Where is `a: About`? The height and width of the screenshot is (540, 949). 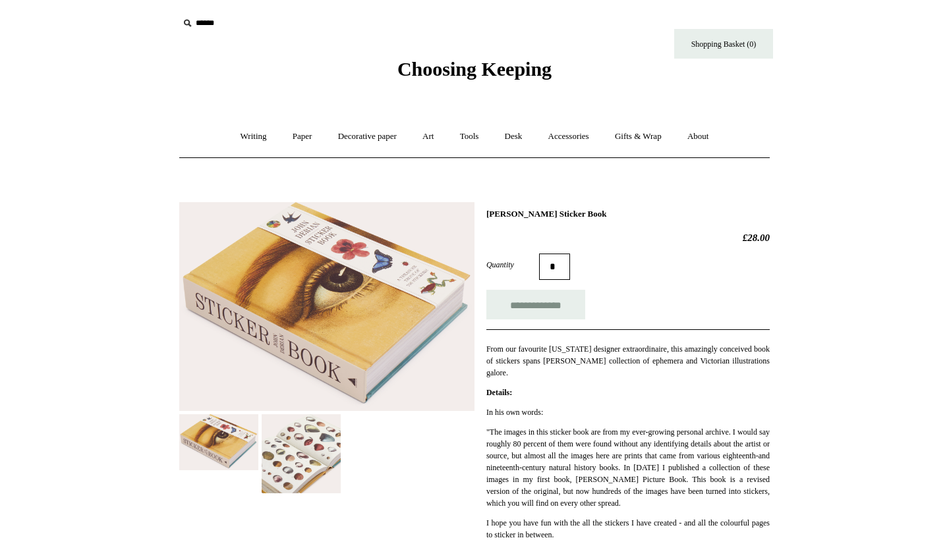 a: About is located at coordinates (698, 136).